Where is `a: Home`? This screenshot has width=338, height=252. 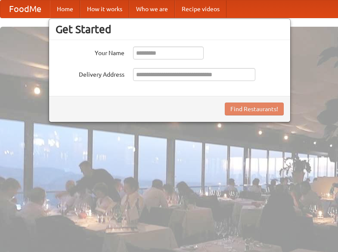
a: Home is located at coordinates (65, 9).